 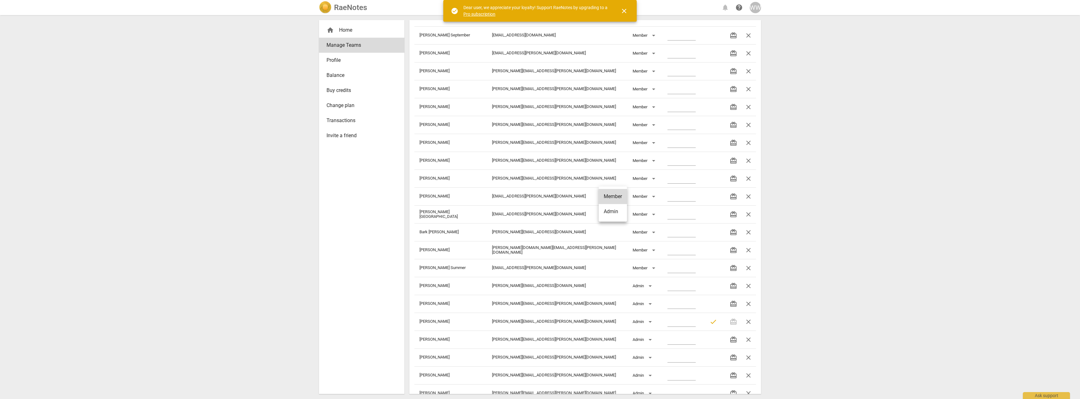 What do you see at coordinates (536, 11) in the screenshot?
I see `div: Dear user, we appreciate your loyalty! Support RaeNotes by upgrading to a` at bounding box center [536, 11].